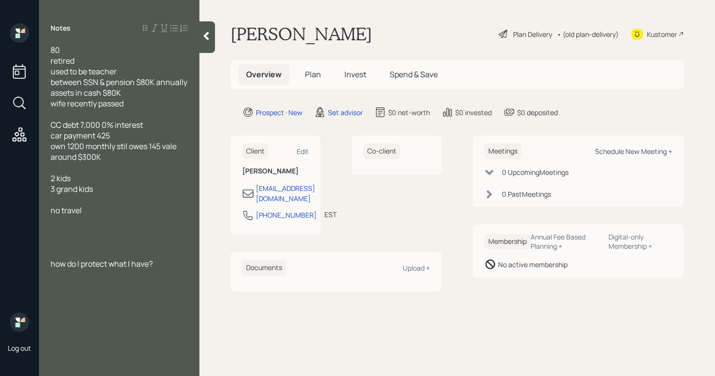 This screenshot has height=376, width=715. I want to click on h6: Meetings, so click(503, 151).